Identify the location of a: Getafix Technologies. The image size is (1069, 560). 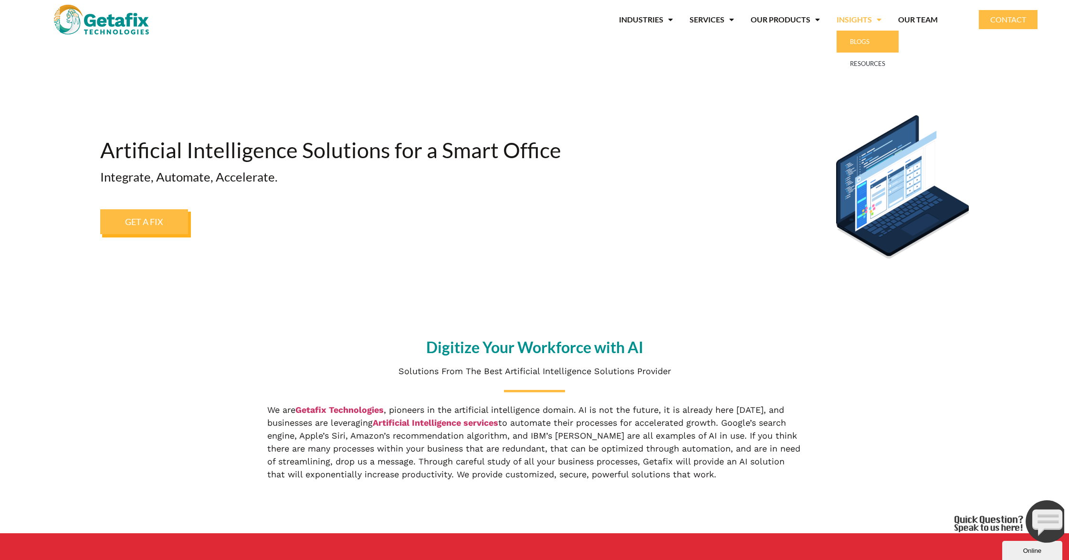
(339, 409).